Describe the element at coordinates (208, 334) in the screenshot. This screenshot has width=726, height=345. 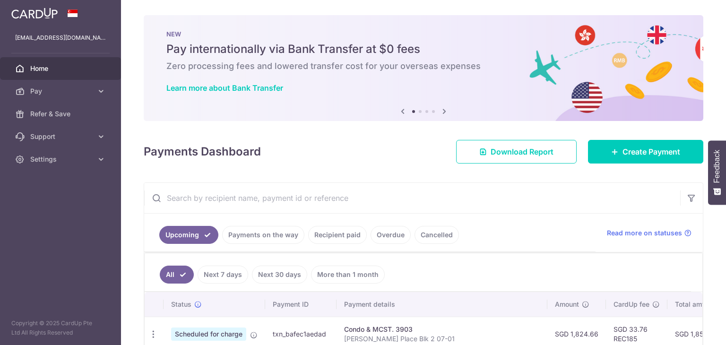
I see `span: Scheduled for charge` at that location.